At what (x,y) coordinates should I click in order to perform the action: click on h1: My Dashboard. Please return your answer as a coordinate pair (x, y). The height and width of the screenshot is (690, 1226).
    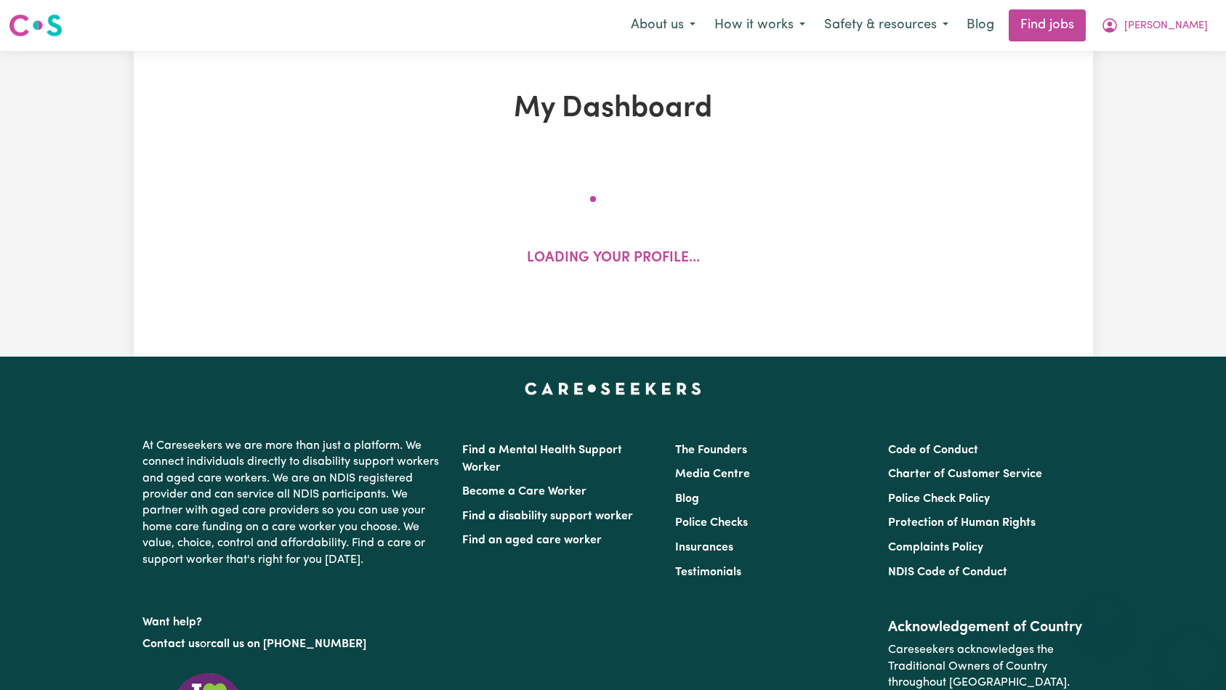
    Looking at the image, I should click on (613, 109).